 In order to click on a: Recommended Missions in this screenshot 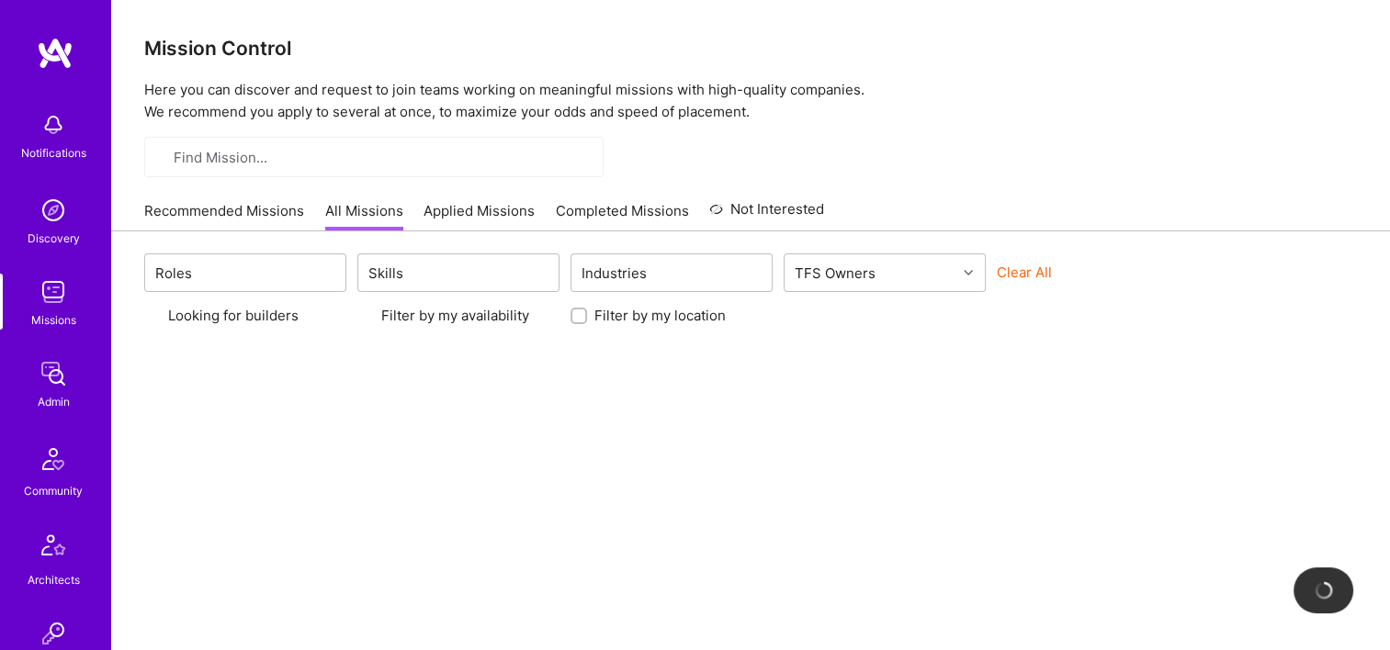, I will do `click(224, 216)`.